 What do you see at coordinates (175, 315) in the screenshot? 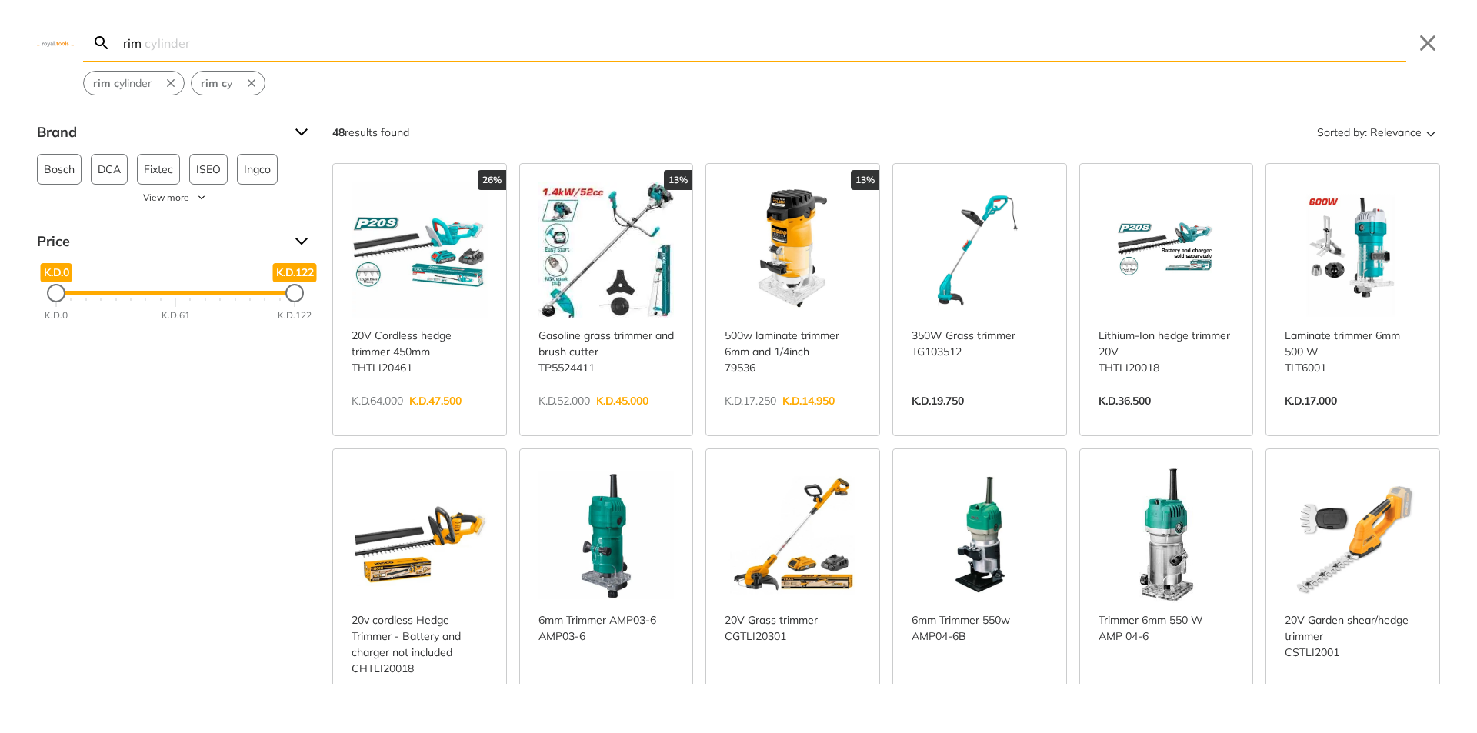
I see `div: K.D.61` at bounding box center [175, 315].